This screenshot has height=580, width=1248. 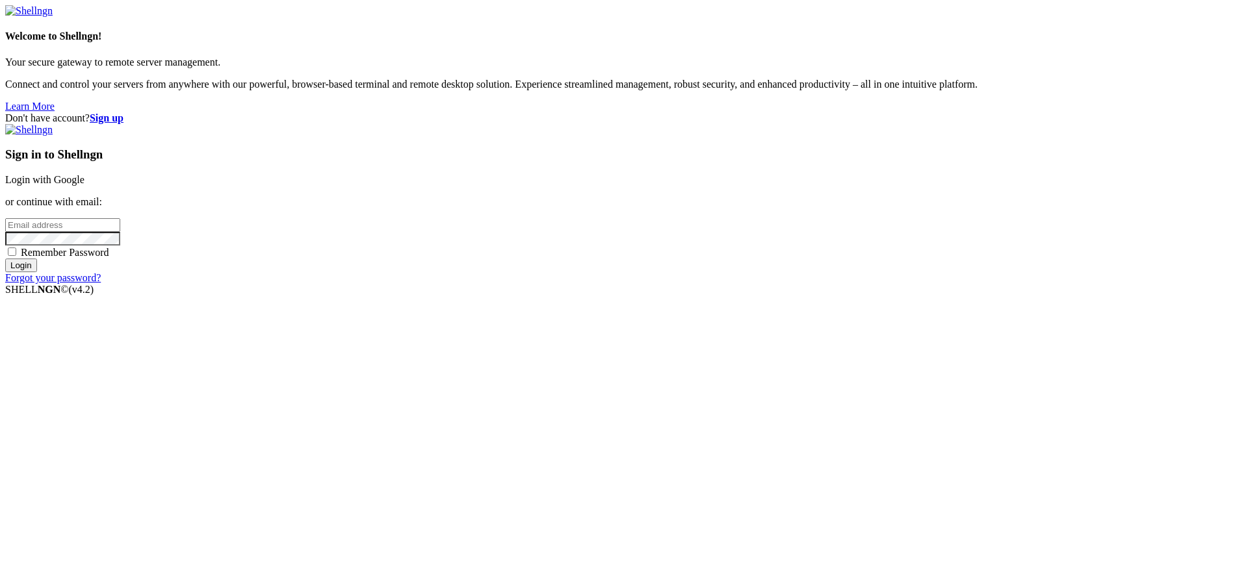 I want to click on span: SHELL ©, so click(x=49, y=289).